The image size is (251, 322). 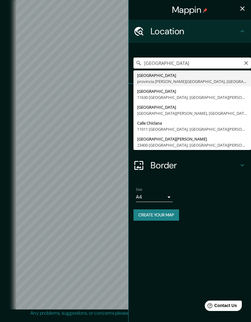 I want to click on label: Size, so click(x=139, y=190).